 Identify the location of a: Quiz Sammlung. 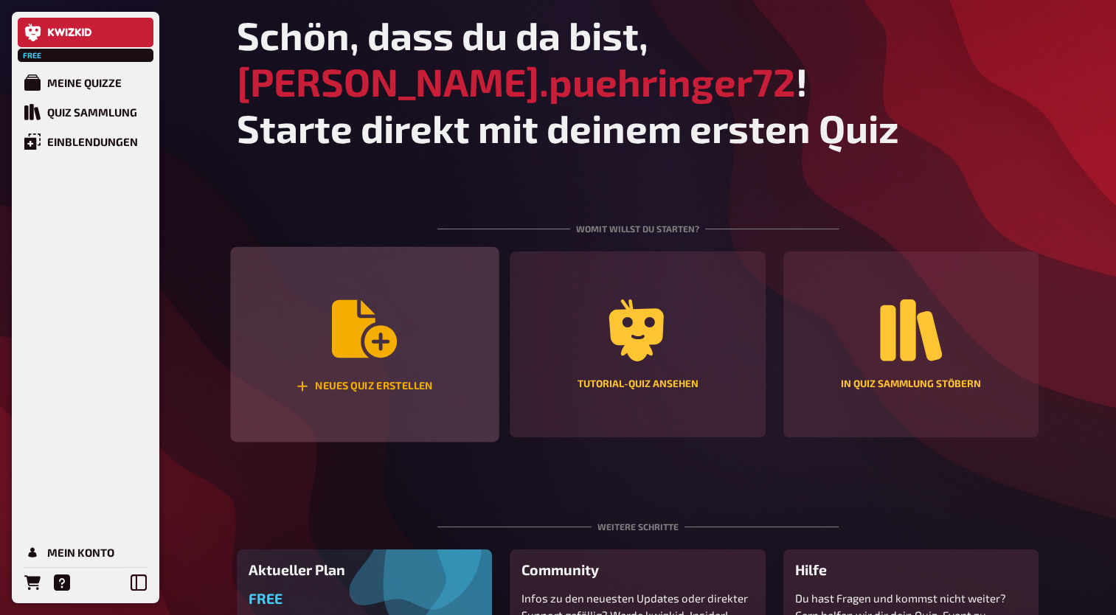
(86, 112).